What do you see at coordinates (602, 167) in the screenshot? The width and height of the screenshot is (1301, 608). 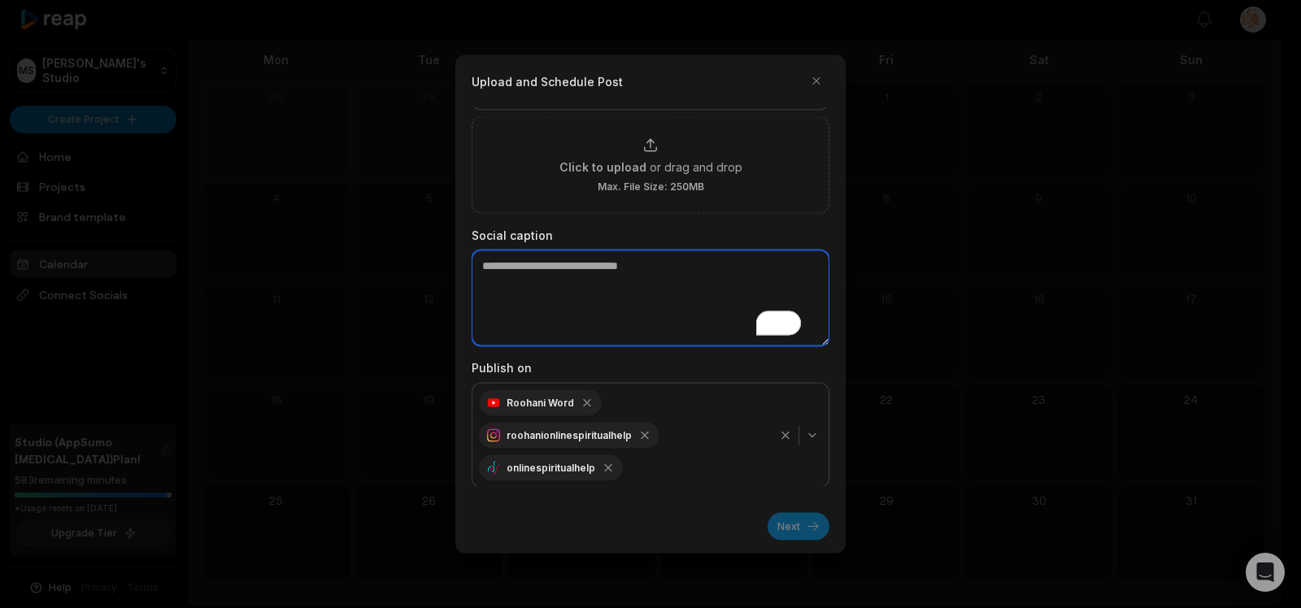 I see `span: Click to upload` at bounding box center [602, 167].